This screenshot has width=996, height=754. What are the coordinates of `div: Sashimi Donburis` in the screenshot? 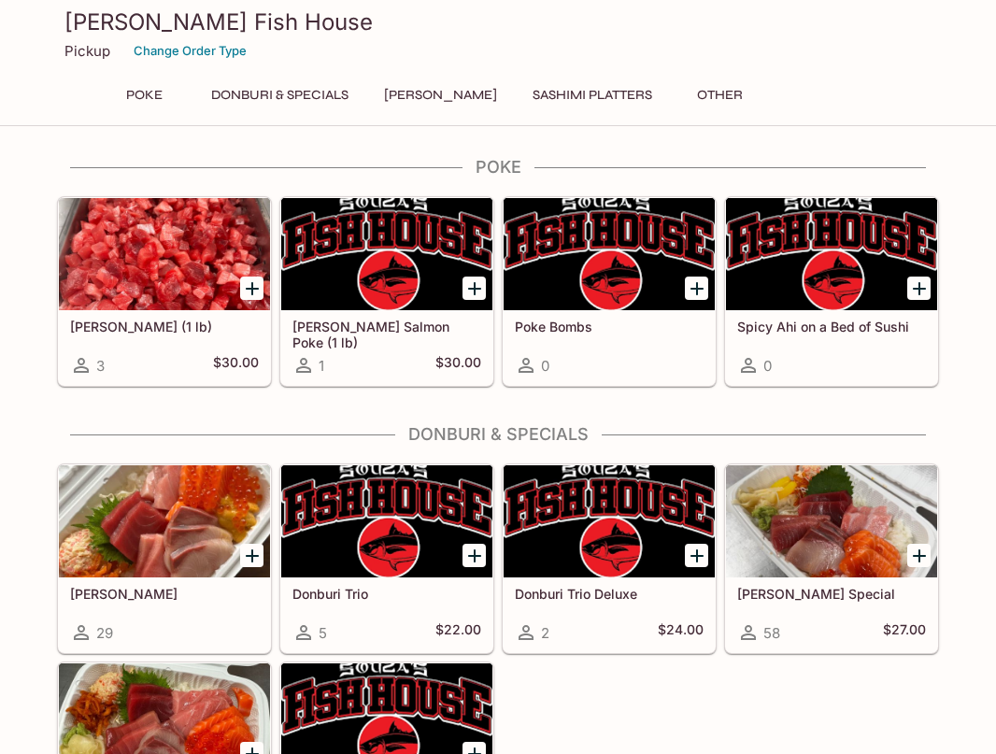 It's located at (164, 521).